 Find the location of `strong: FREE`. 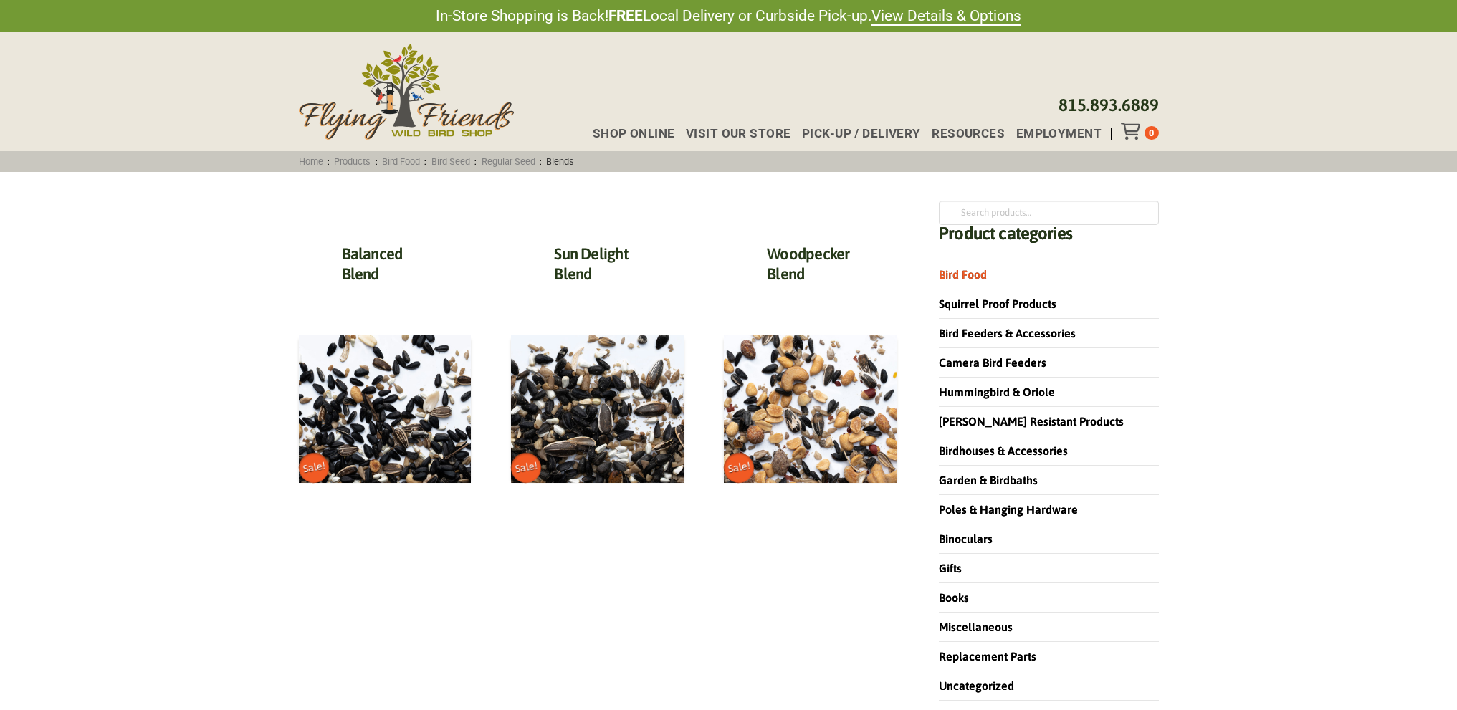

strong: FREE is located at coordinates (625, 16).